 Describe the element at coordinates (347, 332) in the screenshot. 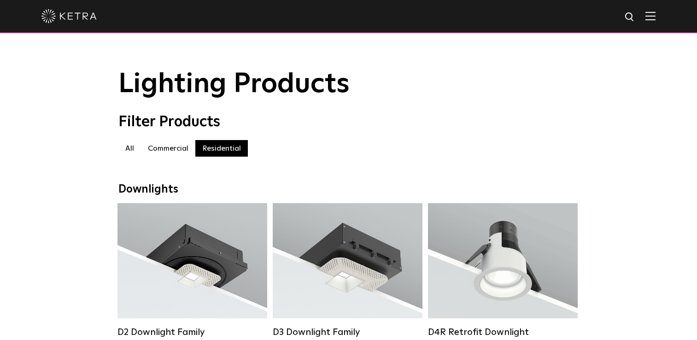

I see `div: D3 Downlight Family` at that location.